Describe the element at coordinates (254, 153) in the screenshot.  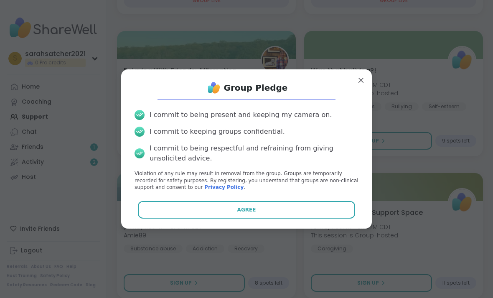
I see `div: I commit to being respectful and refraining from giving unsolicited advice.` at that location.